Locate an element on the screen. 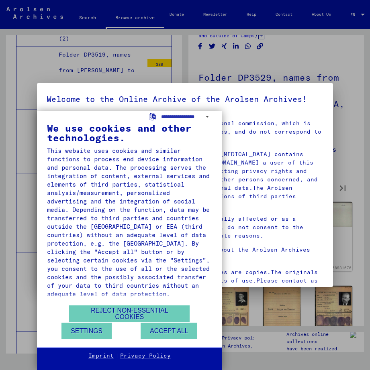 This screenshot has width=370, height=370. div: We use cookies and other technologies. is located at coordinates (129, 133).